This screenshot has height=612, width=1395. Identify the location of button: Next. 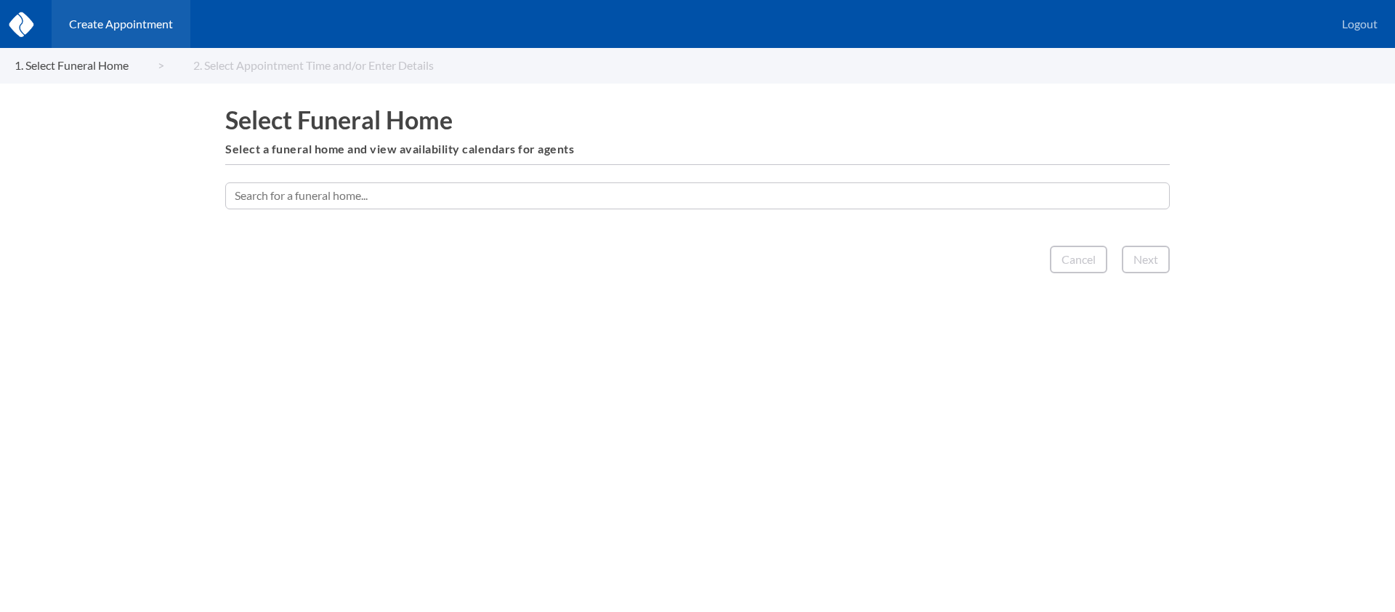
(1146, 259).